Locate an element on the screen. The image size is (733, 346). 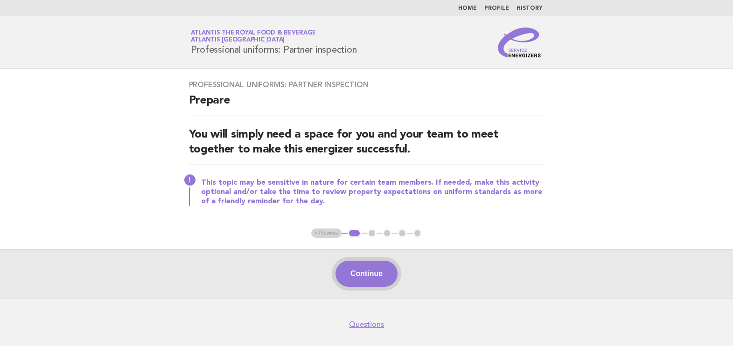
button: Continue is located at coordinates (366, 274).